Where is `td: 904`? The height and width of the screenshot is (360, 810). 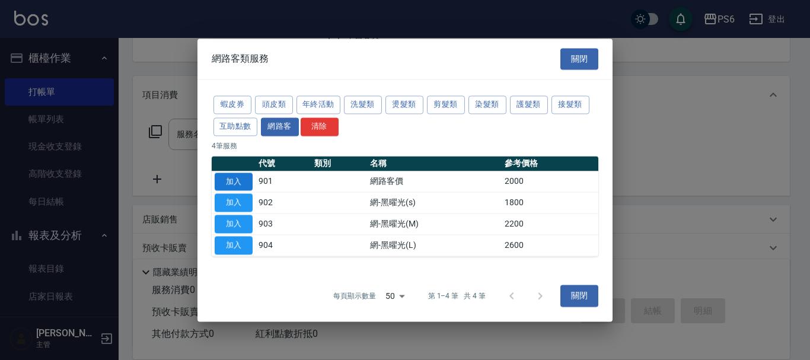
td: 904 is located at coordinates (283, 246).